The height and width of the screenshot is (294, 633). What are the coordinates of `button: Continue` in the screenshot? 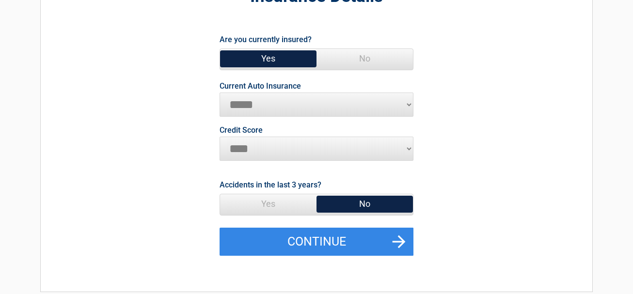 It's located at (317, 242).